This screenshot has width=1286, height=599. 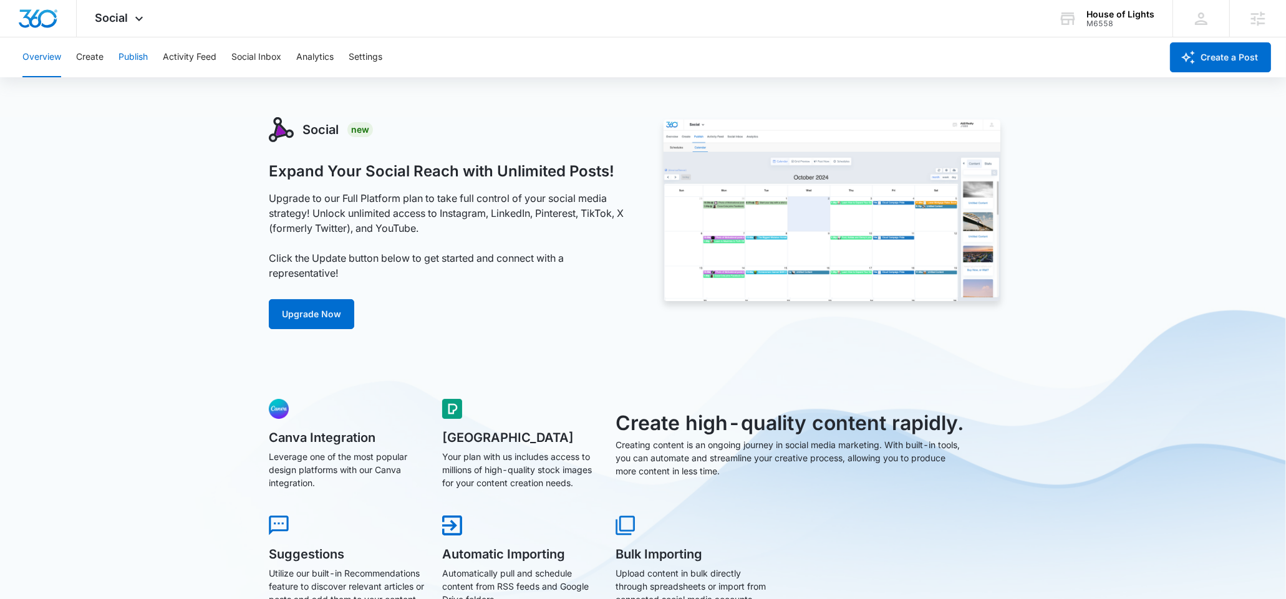 What do you see at coordinates (42, 57) in the screenshot?
I see `button: Overview` at bounding box center [42, 57].